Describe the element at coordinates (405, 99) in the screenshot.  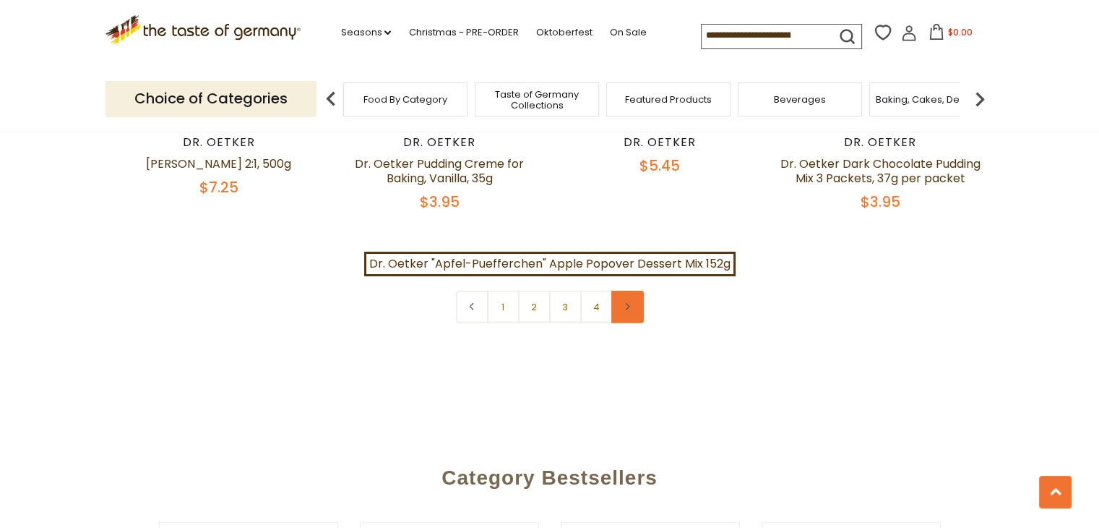
I see `a: Food By Category` at that location.